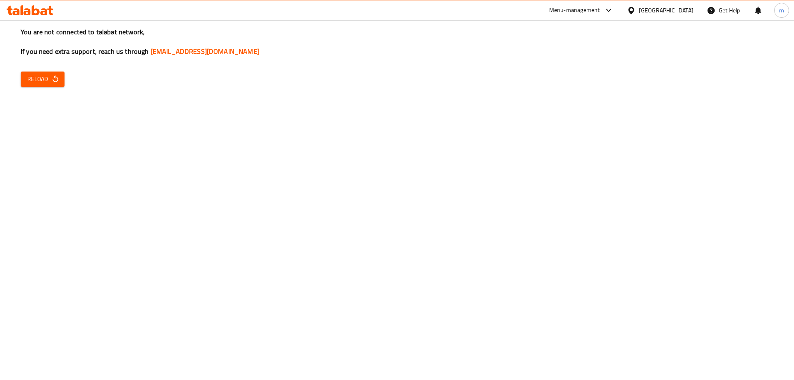  Describe the element at coordinates (43, 79) in the screenshot. I see `button: Reload` at that location.